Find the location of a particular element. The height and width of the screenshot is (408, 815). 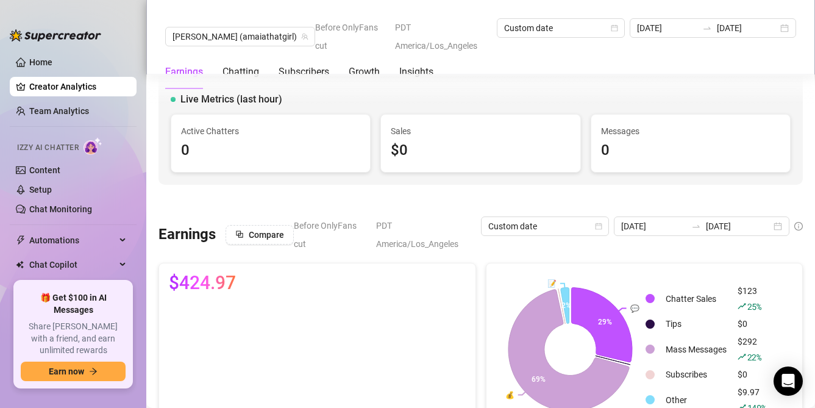

span: Chat Copilot is located at coordinates (73, 265).